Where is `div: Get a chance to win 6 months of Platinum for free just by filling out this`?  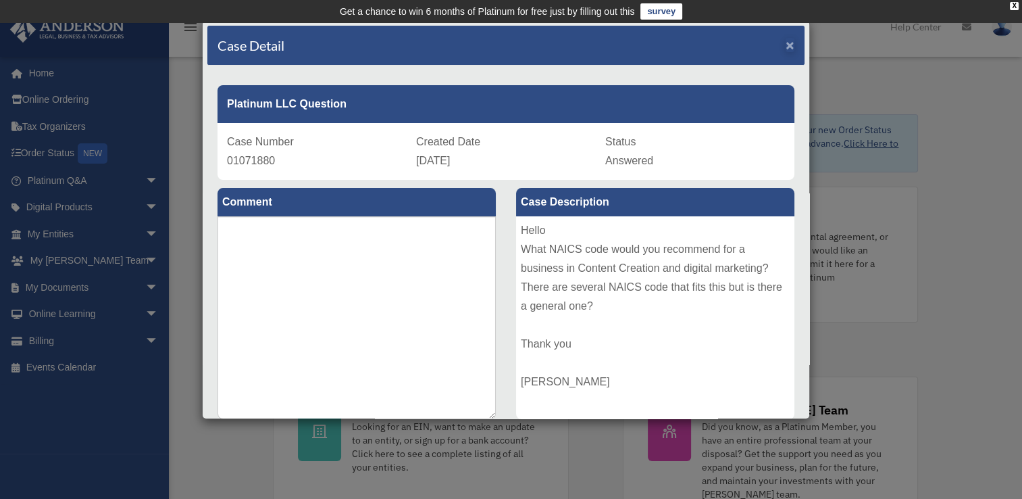
div: Get a chance to win 6 months of Platinum for free just by filling out this is located at coordinates (487, 11).